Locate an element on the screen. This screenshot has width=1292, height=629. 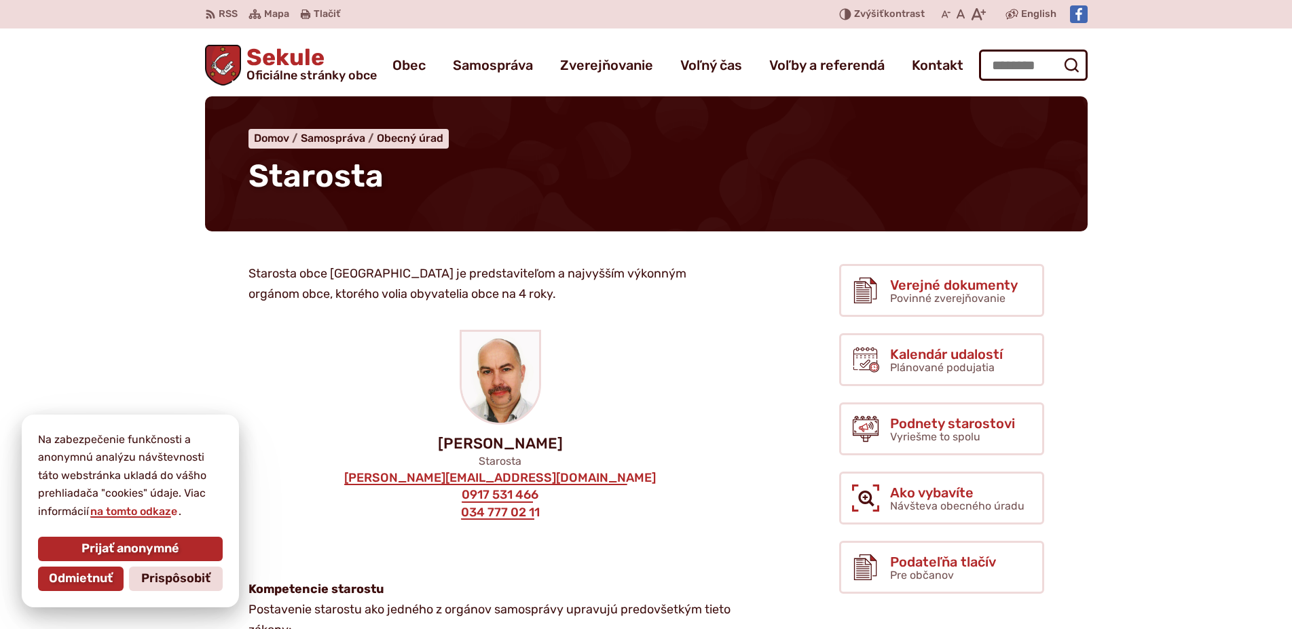
a: Verejné dokumenty Povinné zverejňovanie is located at coordinates (942, 291).